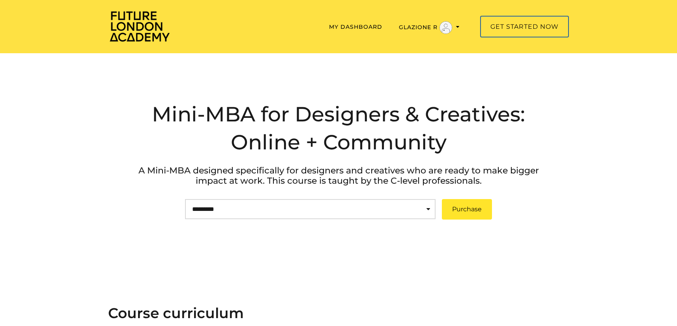  Describe the element at coordinates (467, 209) in the screenshot. I see `a: Purchase` at that location.